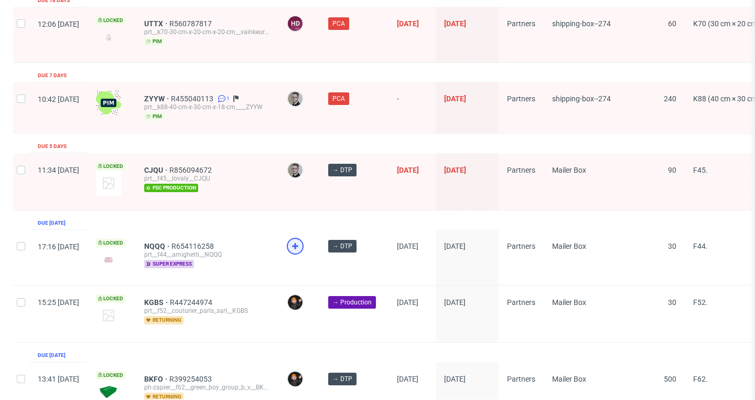  I want to click on a: R447244974, so click(192, 302).